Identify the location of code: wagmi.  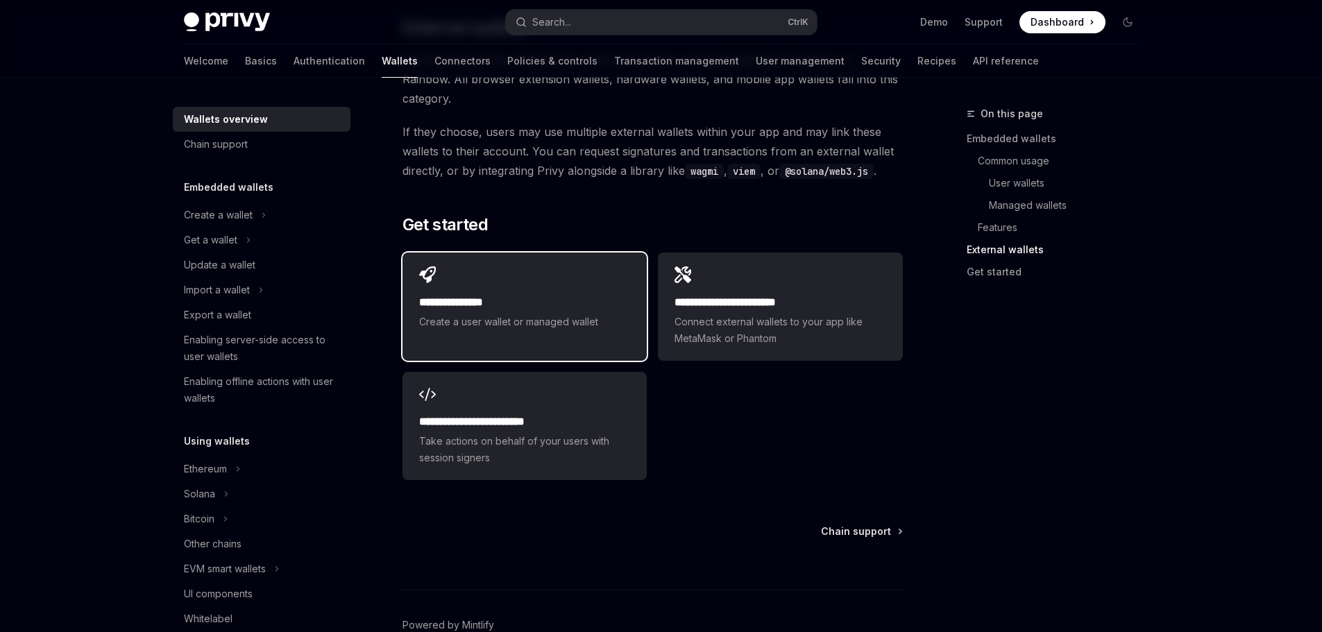
(704, 171).